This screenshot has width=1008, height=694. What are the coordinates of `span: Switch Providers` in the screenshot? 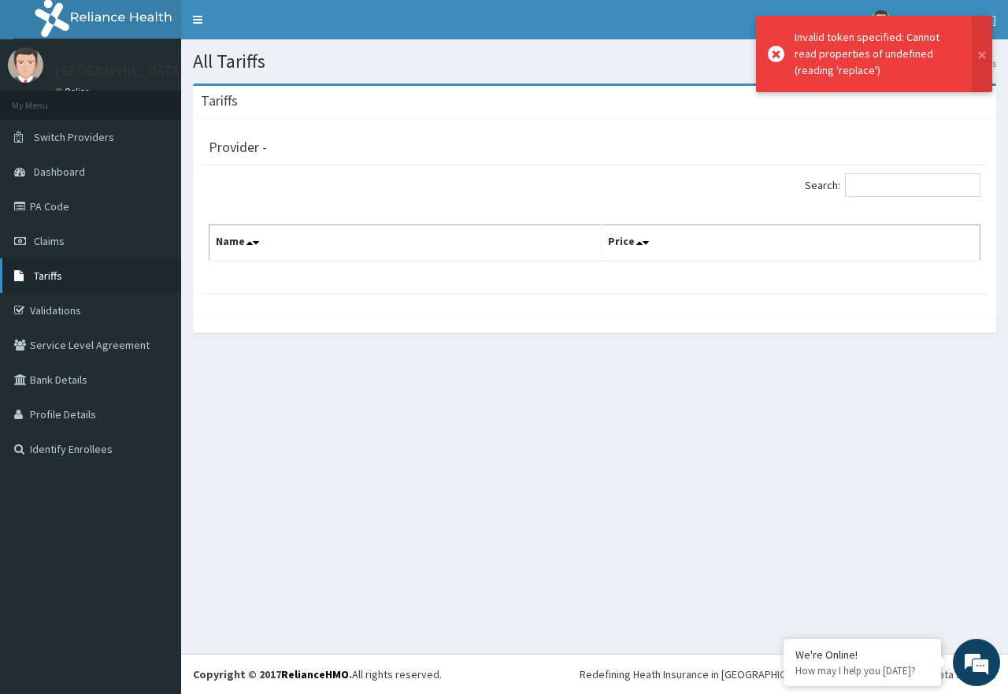 It's located at (74, 137).